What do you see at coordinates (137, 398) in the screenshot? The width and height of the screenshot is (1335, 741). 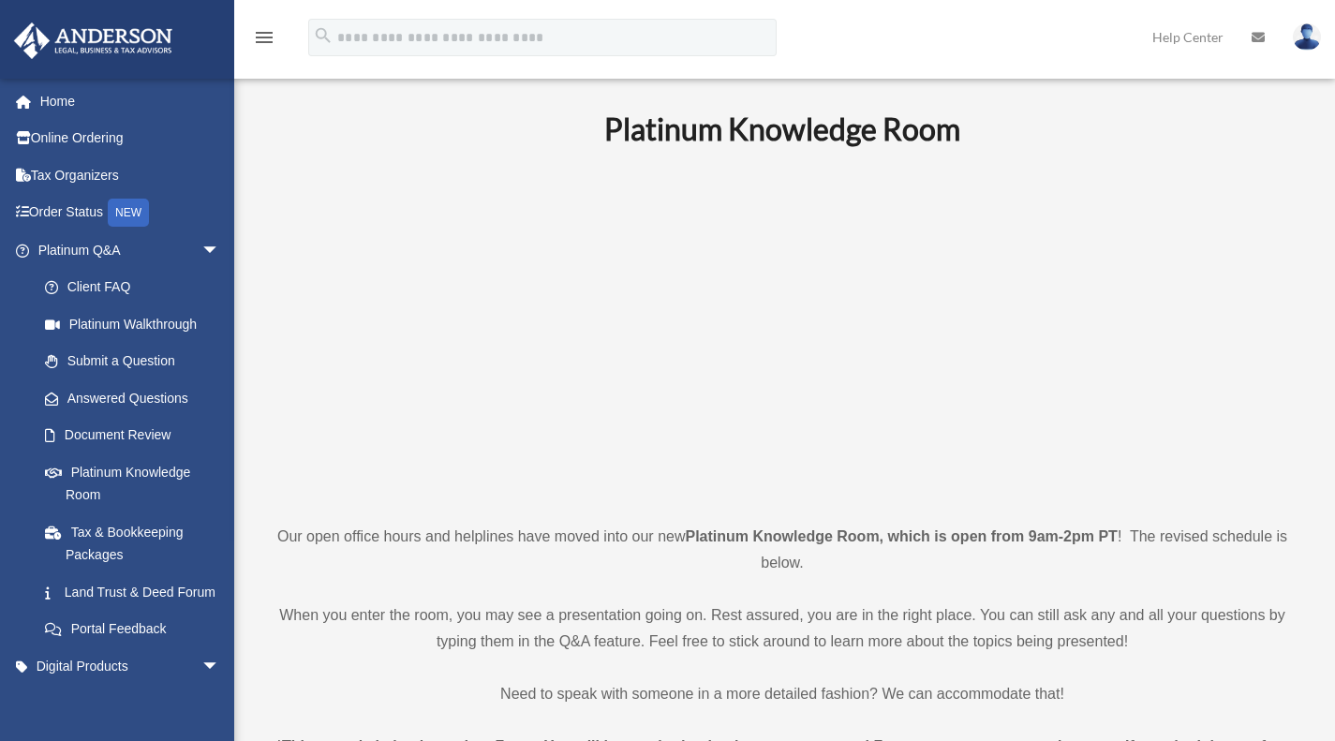 I see `a: Answered Questions` at bounding box center [137, 398].